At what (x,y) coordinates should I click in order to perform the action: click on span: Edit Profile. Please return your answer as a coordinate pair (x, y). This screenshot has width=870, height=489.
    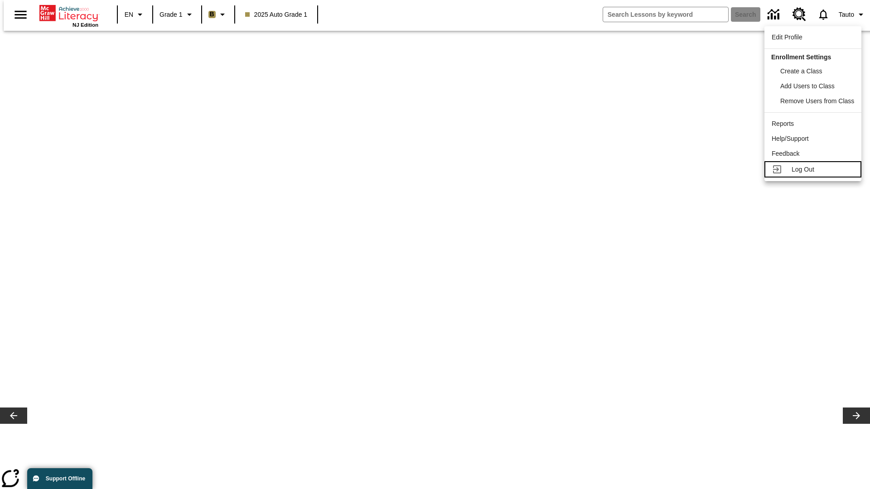
    Looking at the image, I should click on (787, 37).